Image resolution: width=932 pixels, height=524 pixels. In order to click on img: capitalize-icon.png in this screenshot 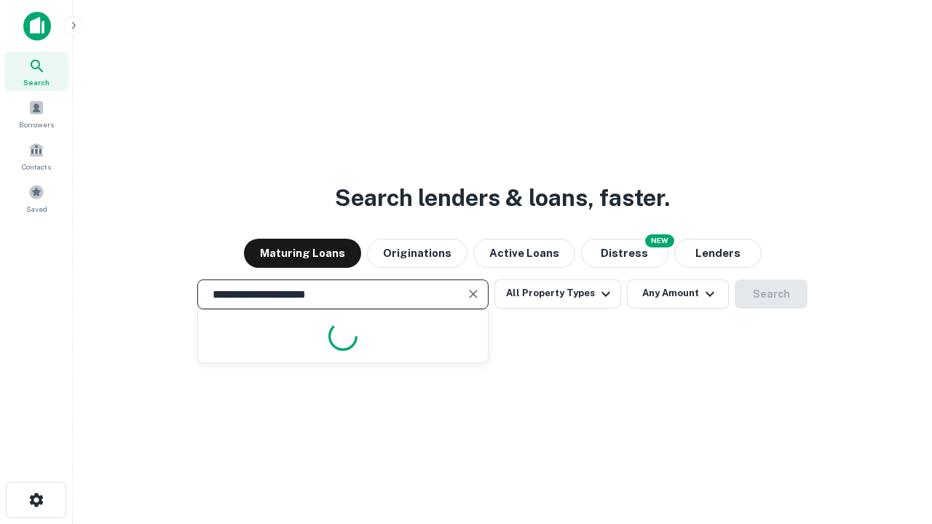, I will do `click(37, 26)`.